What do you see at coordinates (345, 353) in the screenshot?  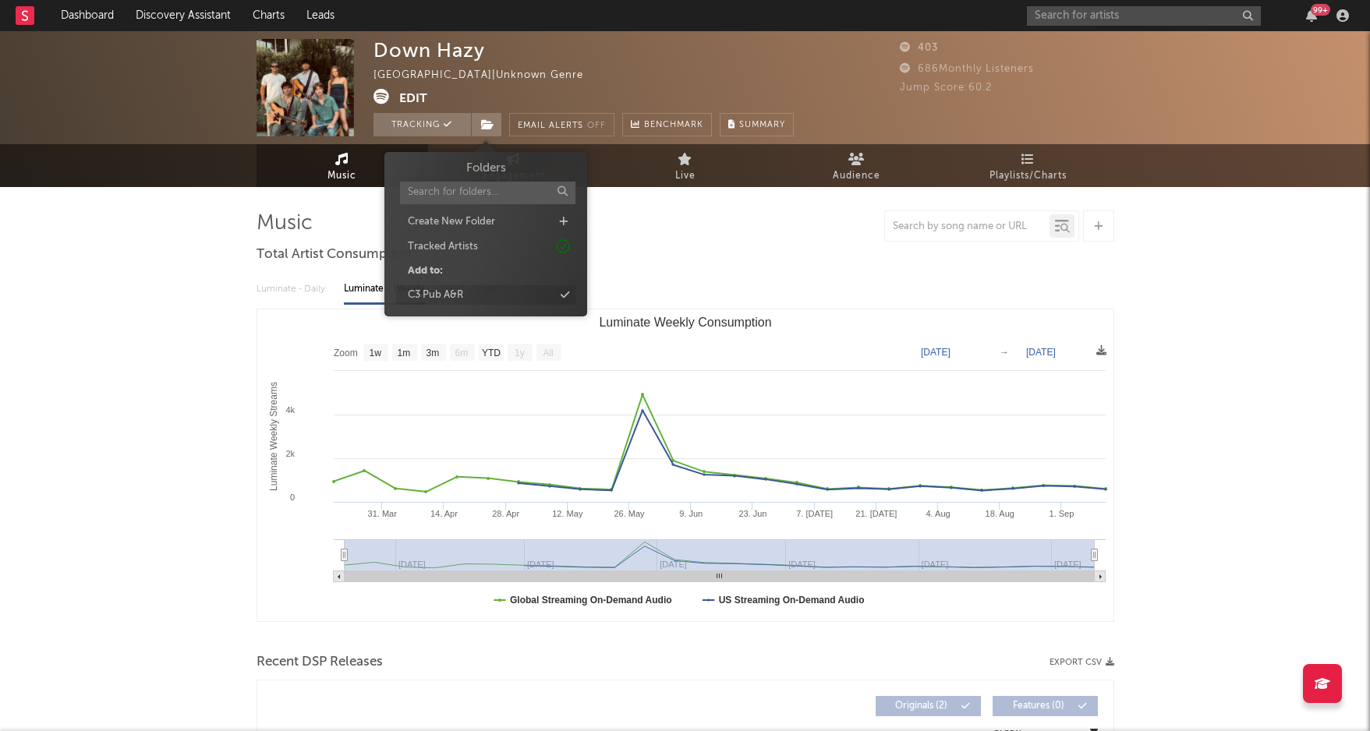 I see `text: Zoom` at bounding box center [345, 353].